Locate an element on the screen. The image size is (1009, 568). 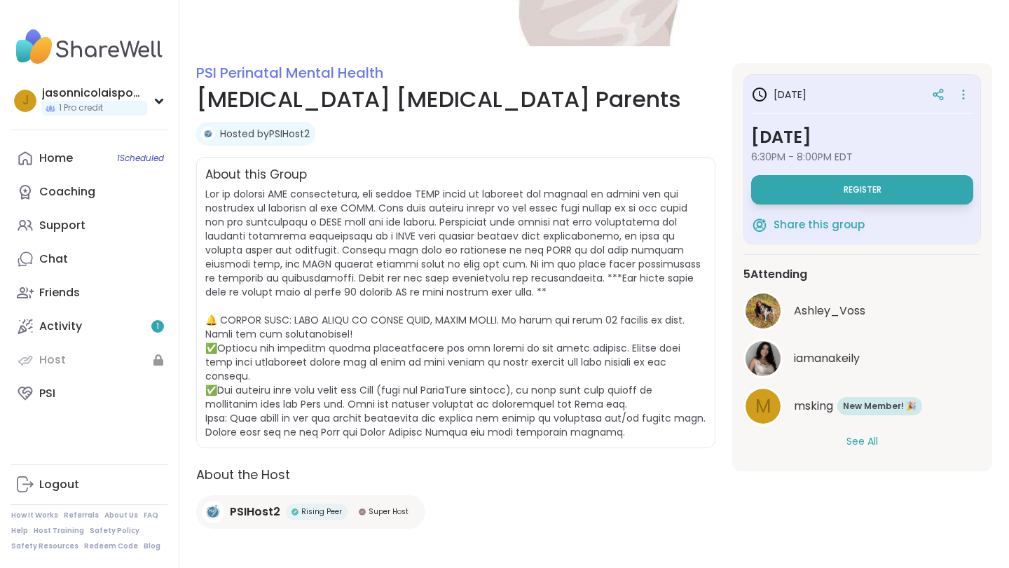
h2: About the Host is located at coordinates (455, 474).